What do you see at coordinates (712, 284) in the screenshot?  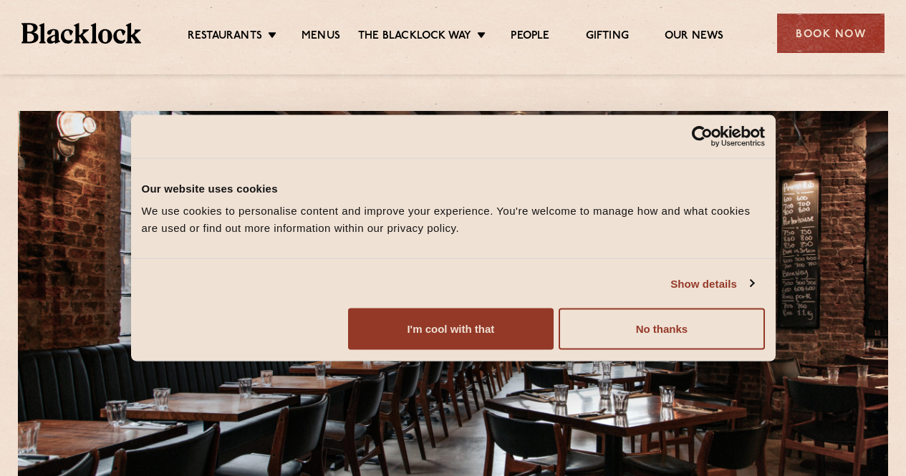 I see `a: Show details` at bounding box center [712, 284].